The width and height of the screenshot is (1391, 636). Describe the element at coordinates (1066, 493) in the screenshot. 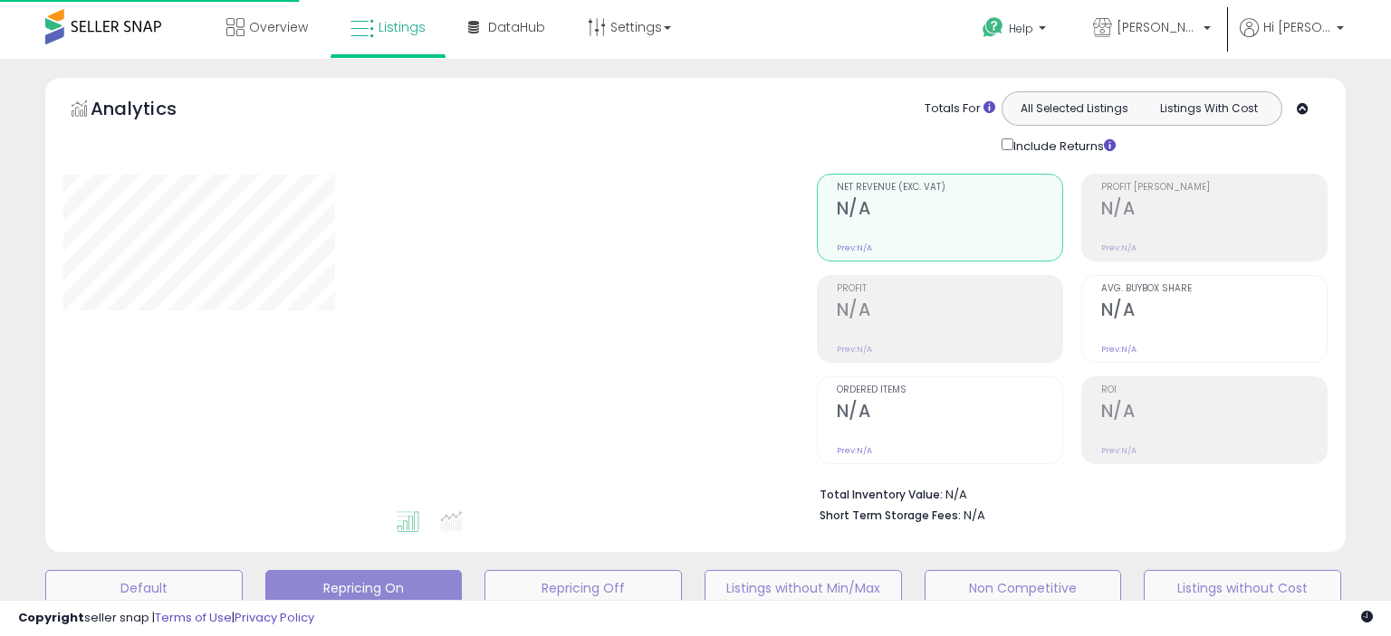

I see `li: N/A` at that location.